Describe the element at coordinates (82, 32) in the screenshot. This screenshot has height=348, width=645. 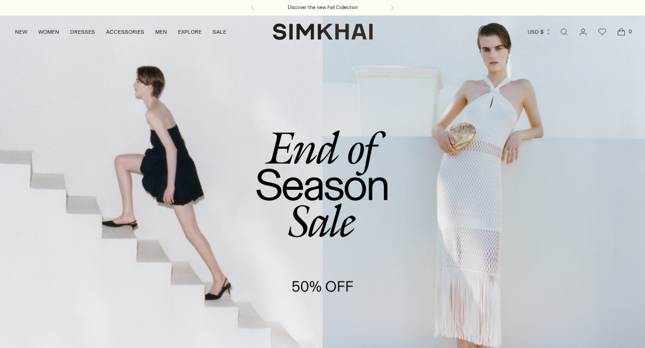
I see `a: DRESSES` at that location.